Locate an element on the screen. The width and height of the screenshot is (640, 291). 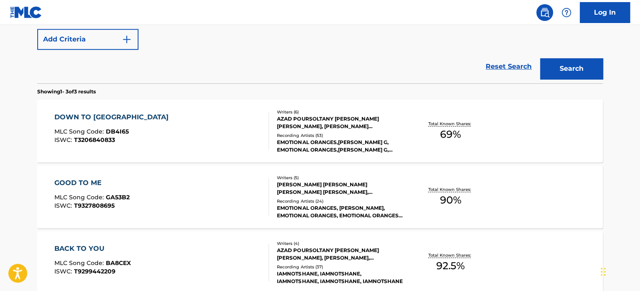
div: Recording Artists ( 37 ) is located at coordinates (340, 267).